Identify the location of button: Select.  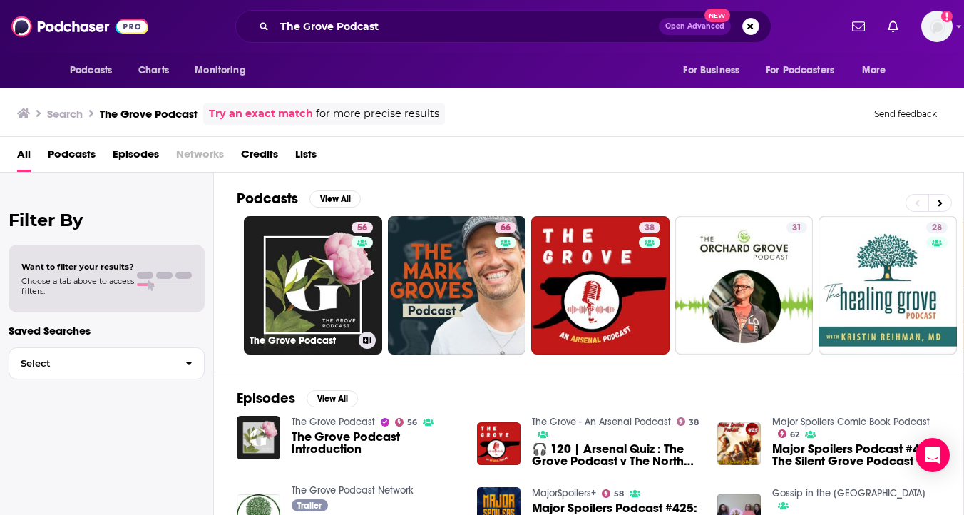
(106, 363).